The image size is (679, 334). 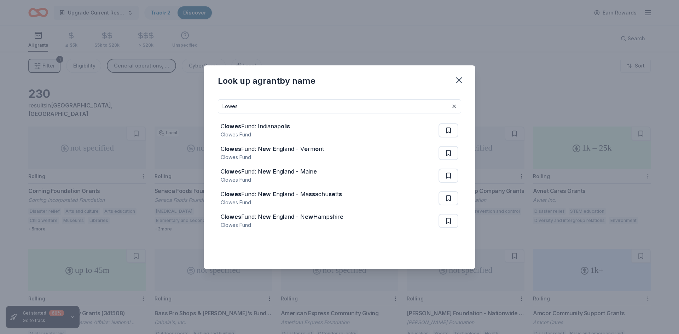 I want to click on strong: o, so click(x=317, y=149).